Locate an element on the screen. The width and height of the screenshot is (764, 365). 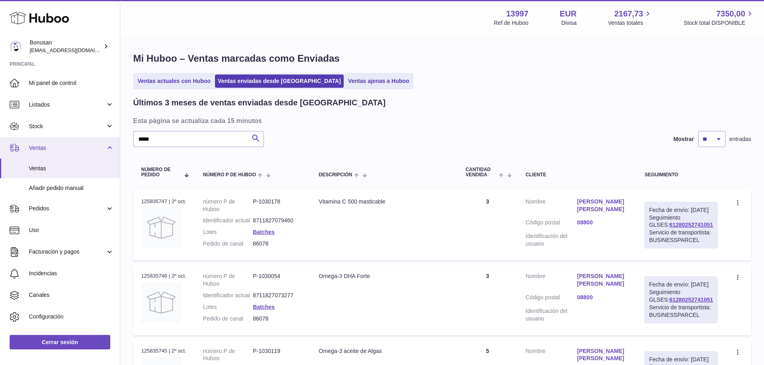
dd: P-1030119 is located at coordinates (277, 355).